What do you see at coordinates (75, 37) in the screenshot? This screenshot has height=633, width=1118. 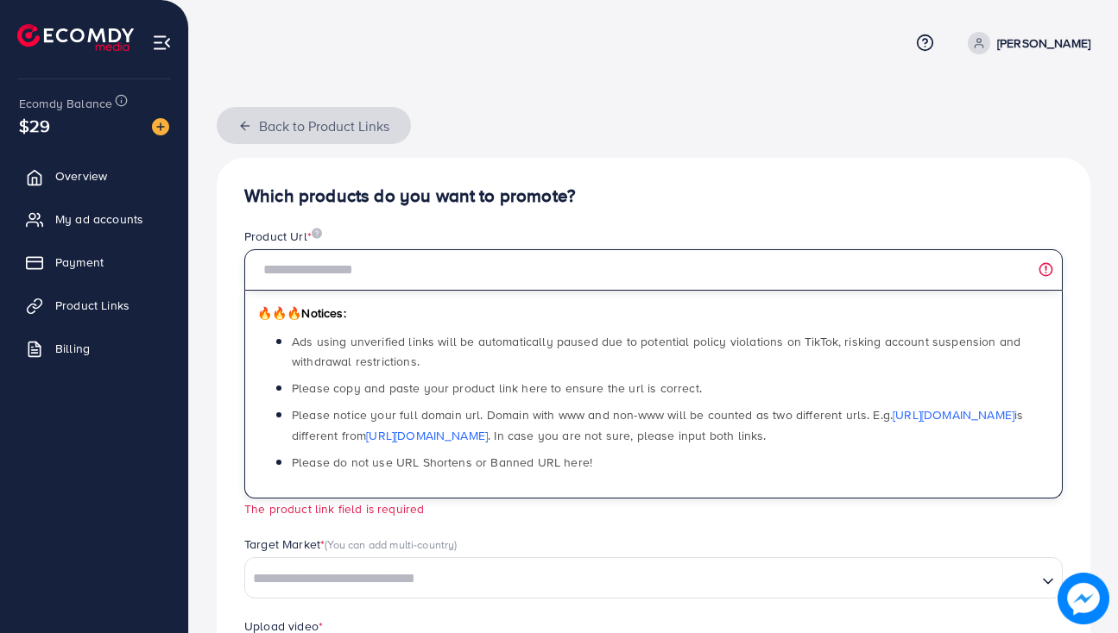 I see `img: logo` at bounding box center [75, 37].